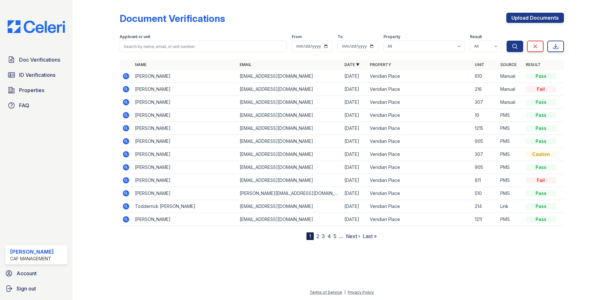 This screenshot has width=611, height=300. I want to click on a: Last », so click(370, 237).